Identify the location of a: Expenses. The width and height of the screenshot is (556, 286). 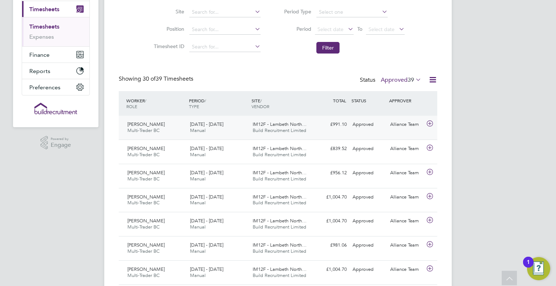
(42, 37).